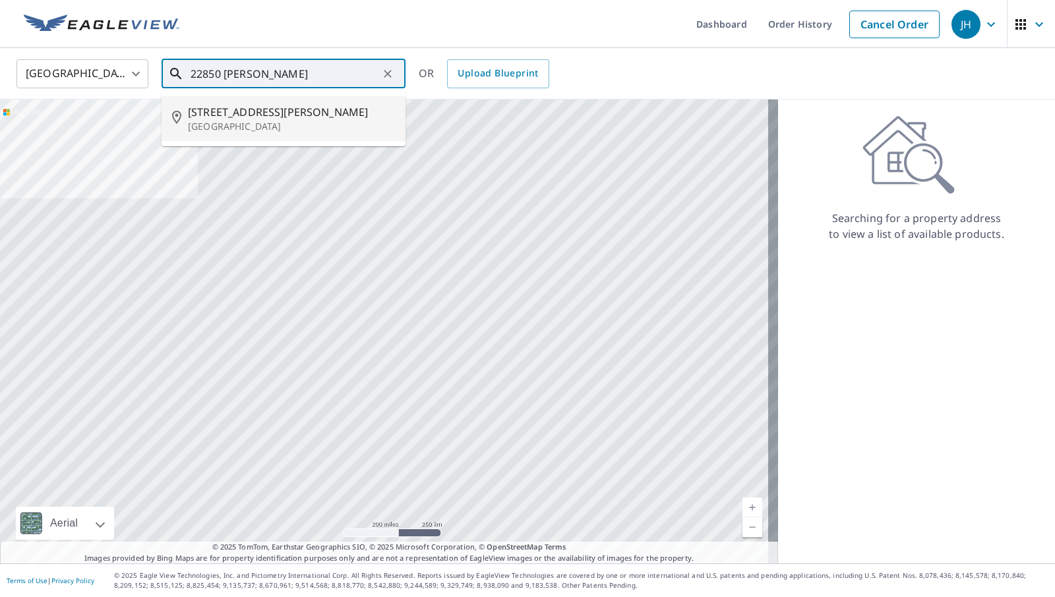 Image resolution: width=1055 pixels, height=597 pixels. Describe the element at coordinates (498, 73) in the screenshot. I see `span: Upload Blueprint` at that location.